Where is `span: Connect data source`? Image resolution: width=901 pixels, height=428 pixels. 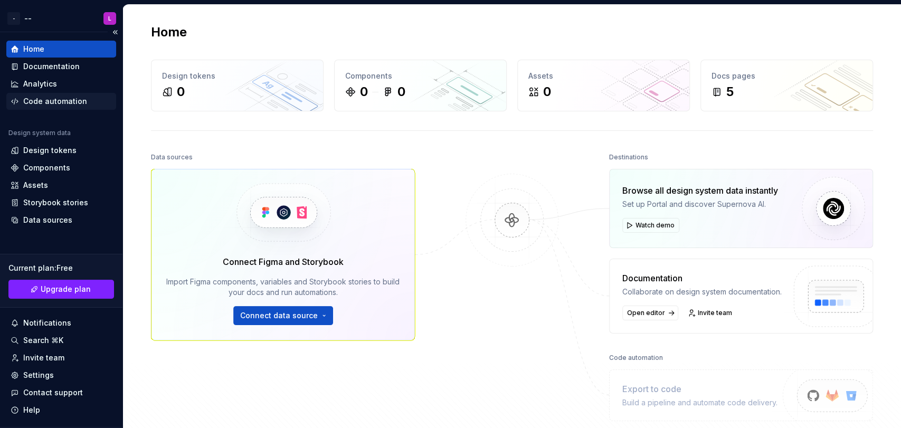 span: Connect data source is located at coordinates (279, 316).